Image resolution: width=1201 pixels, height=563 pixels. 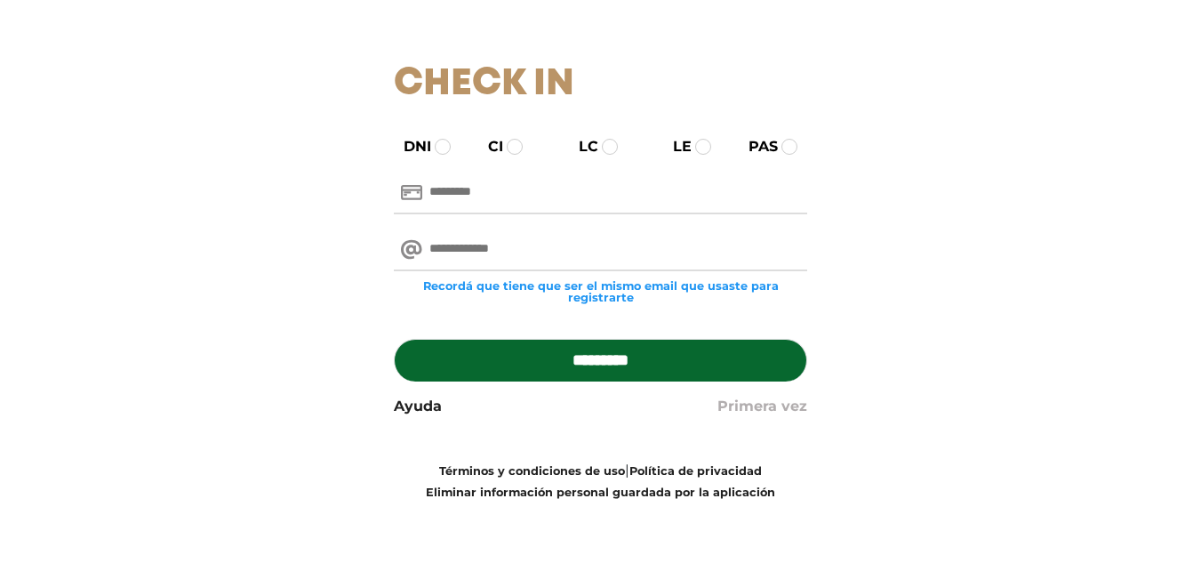 What do you see at coordinates (762, 406) in the screenshot?
I see `a: Primera vez` at bounding box center [762, 406].